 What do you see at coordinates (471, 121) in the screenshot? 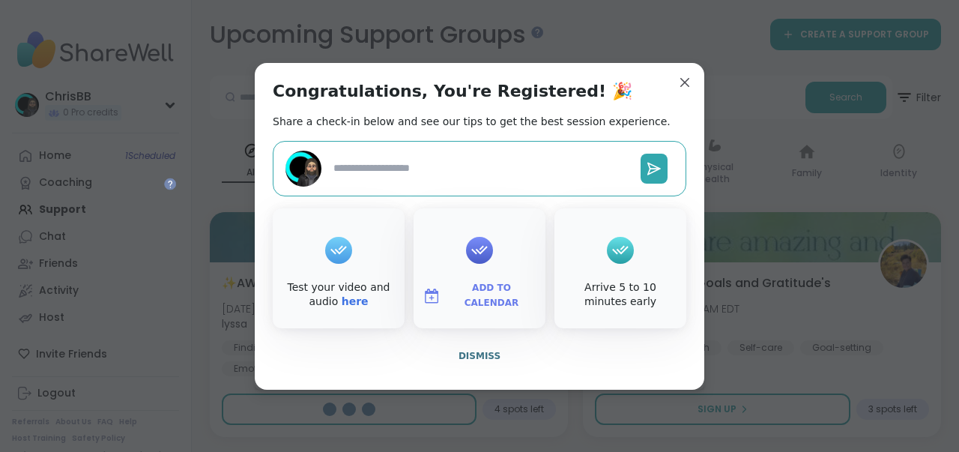
I see `h2: Share a check-in below and see our tips to get the best session experience.` at bounding box center [471, 121].